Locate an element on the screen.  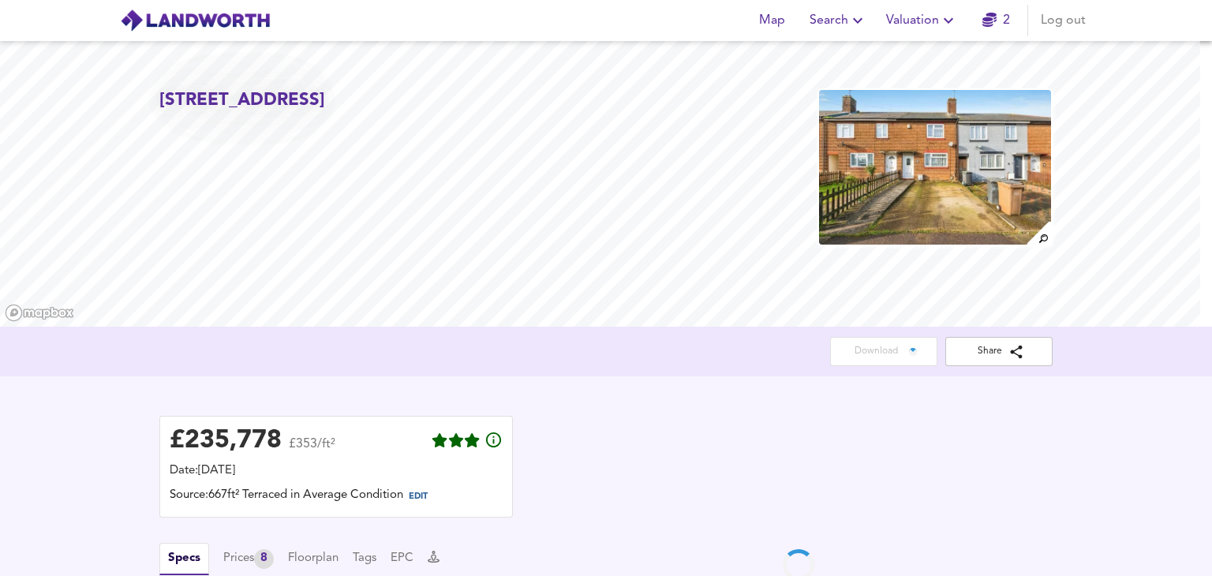
button: EPC is located at coordinates (402, 558).